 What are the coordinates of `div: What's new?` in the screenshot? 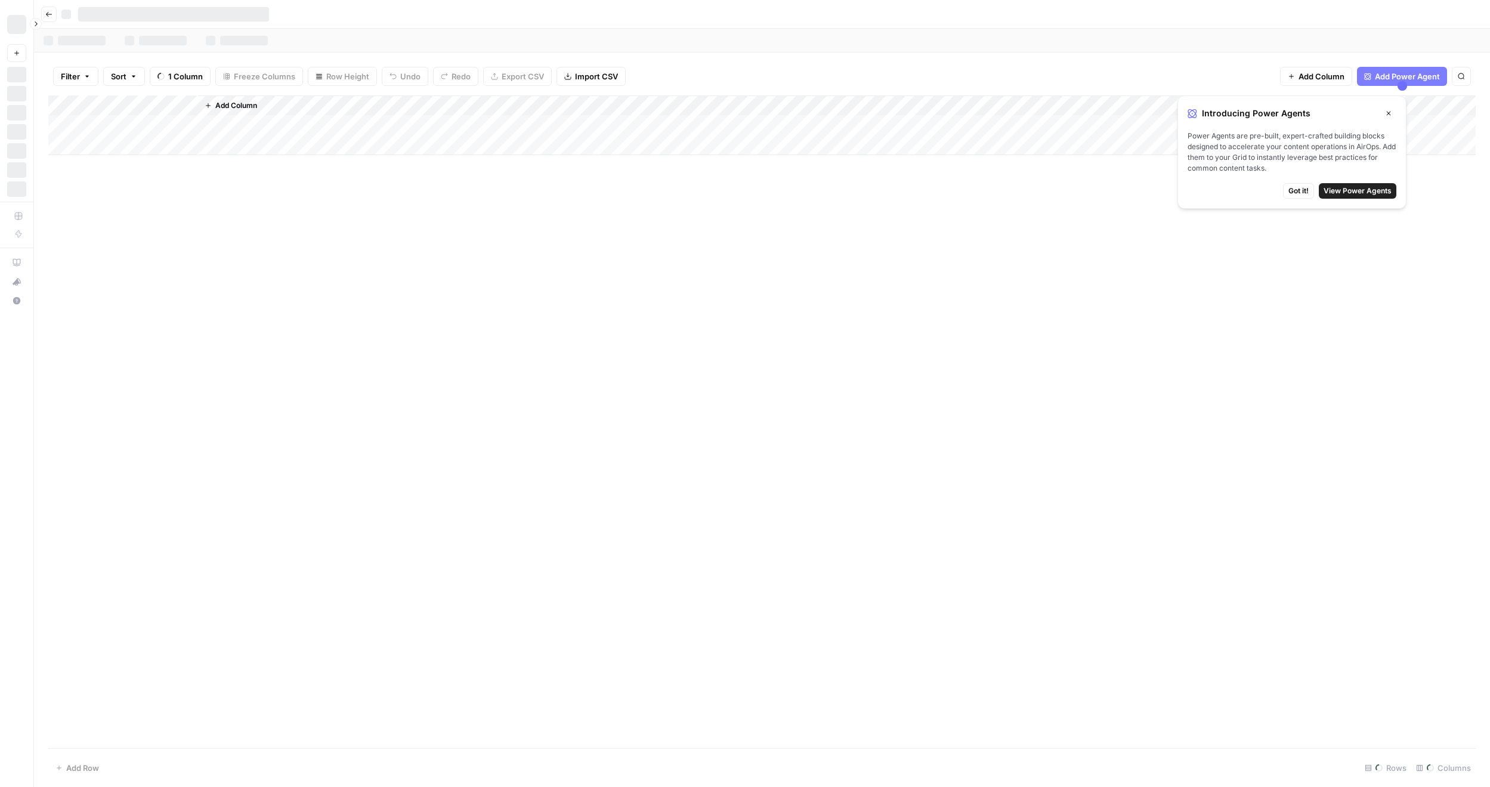 It's located at (17, 282).